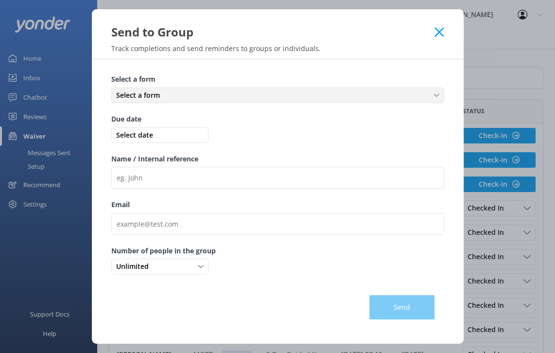 This screenshot has width=555, height=353. What do you see at coordinates (278, 205) in the screenshot?
I see `label: Email` at bounding box center [278, 205].